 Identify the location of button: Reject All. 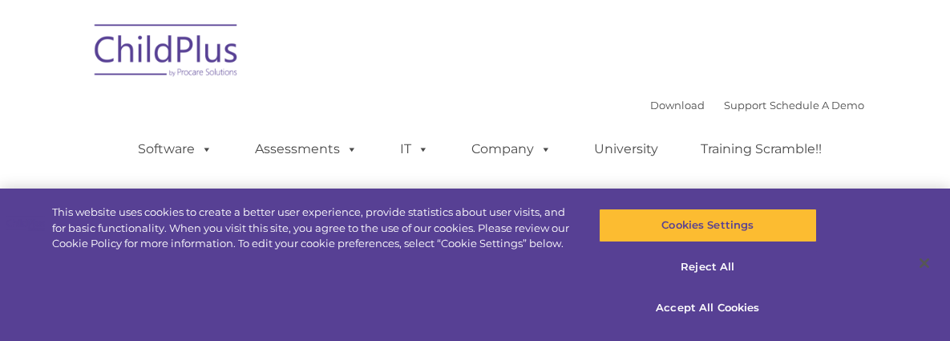
(708, 267).